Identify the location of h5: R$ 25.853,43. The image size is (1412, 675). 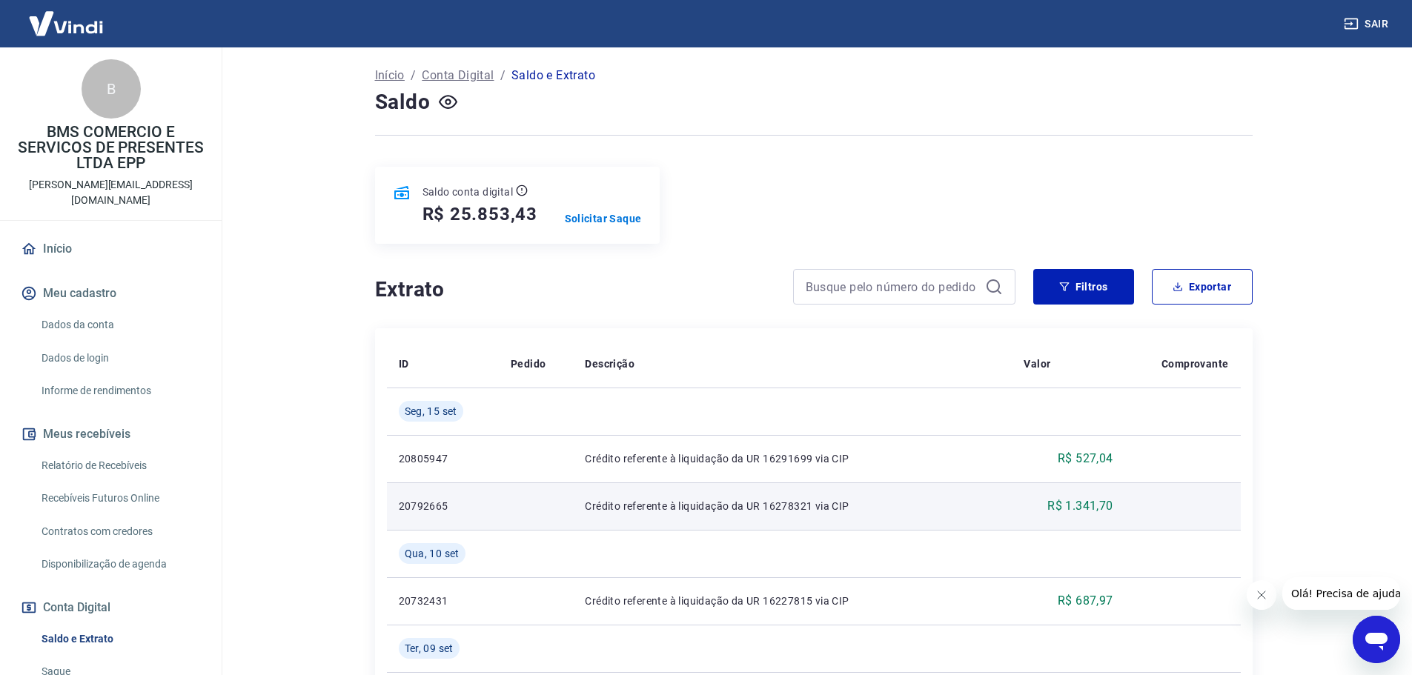
(480, 214).